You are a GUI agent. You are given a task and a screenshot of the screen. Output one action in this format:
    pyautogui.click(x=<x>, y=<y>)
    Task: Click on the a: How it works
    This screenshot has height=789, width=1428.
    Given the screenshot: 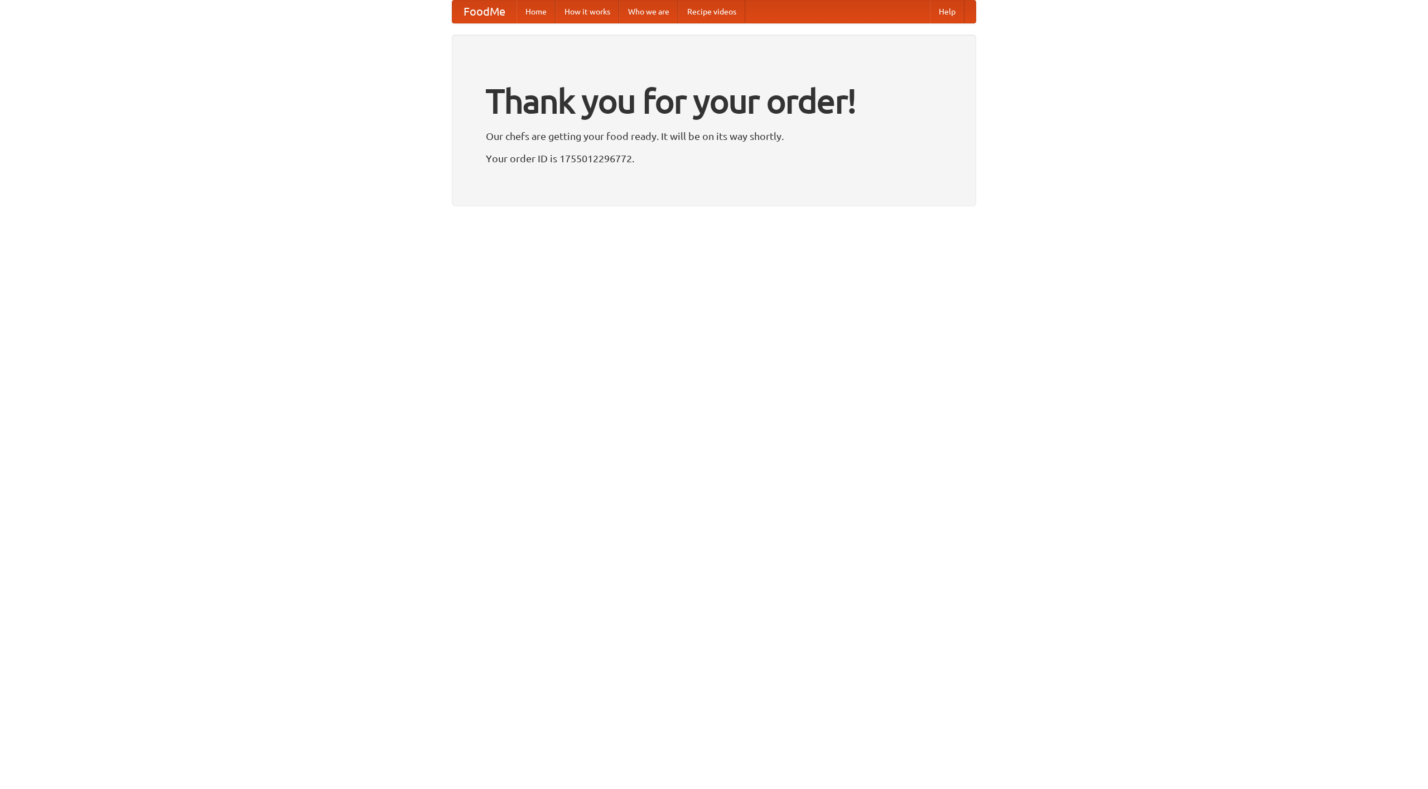 What is the action you would take?
    pyautogui.click(x=587, y=12)
    